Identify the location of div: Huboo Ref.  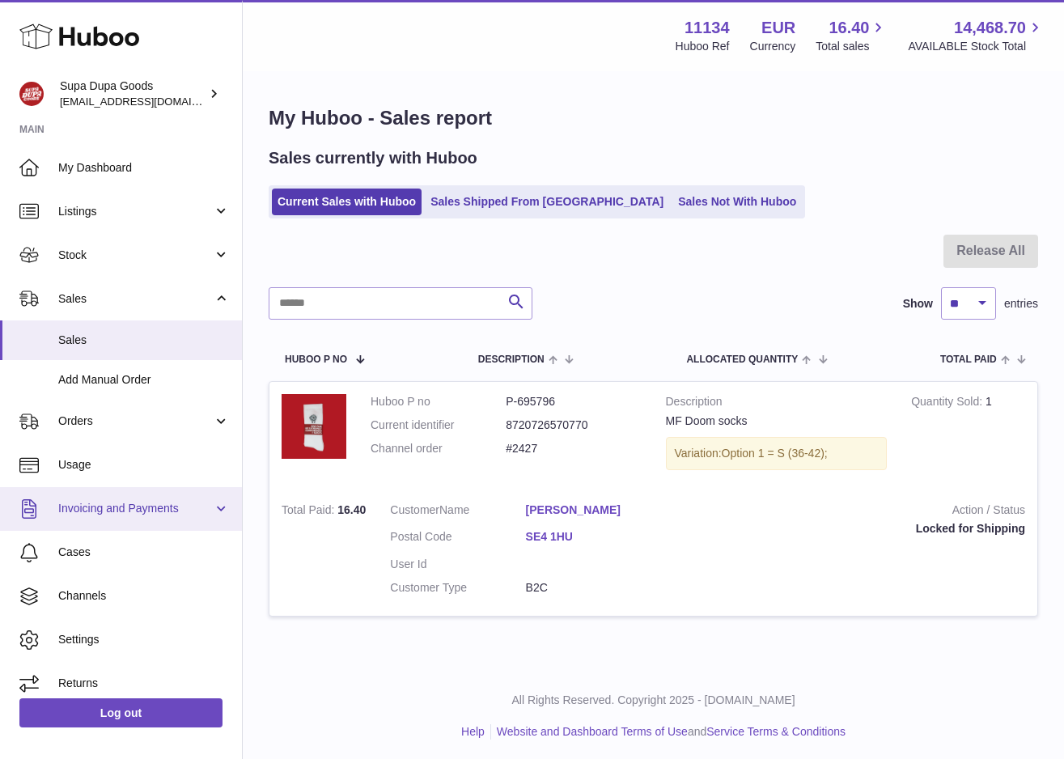
(702, 46).